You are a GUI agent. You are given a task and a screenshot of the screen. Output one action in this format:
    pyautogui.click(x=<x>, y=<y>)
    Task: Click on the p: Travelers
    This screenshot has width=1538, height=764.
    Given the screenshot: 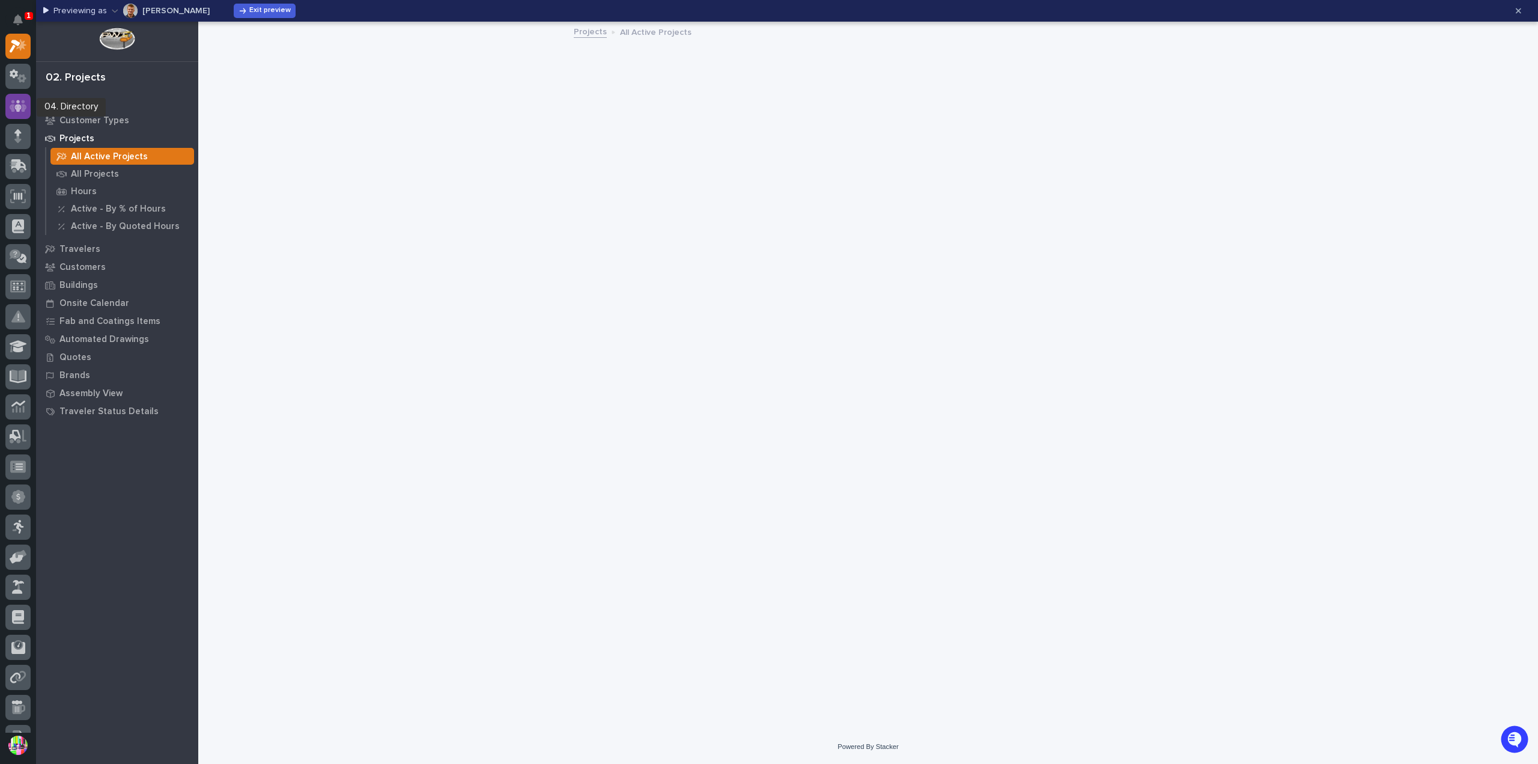 What is the action you would take?
    pyautogui.click(x=80, y=249)
    